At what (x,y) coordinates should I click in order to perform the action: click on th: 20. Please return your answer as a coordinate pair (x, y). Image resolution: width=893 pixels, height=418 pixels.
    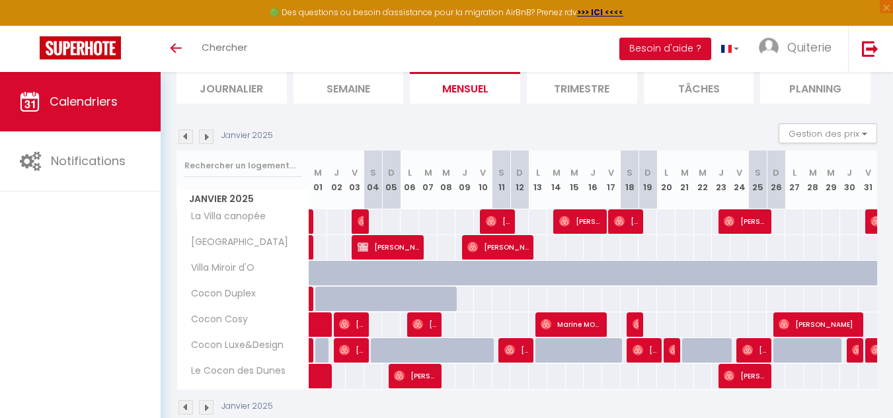
    Looking at the image, I should click on (666, 180).